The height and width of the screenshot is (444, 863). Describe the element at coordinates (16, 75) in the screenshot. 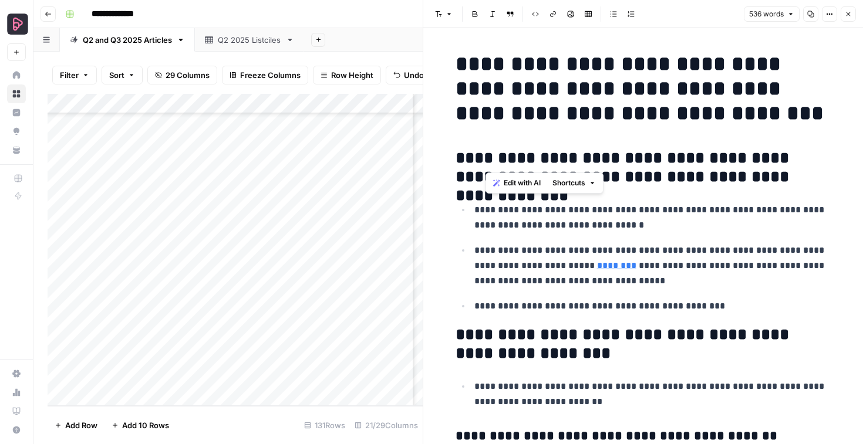

I see `a: Home` at that location.